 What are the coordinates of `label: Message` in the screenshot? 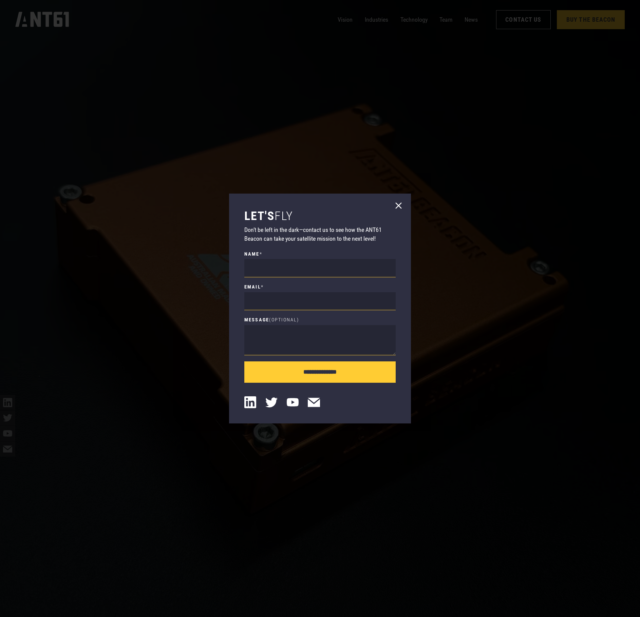 It's located at (320, 320).